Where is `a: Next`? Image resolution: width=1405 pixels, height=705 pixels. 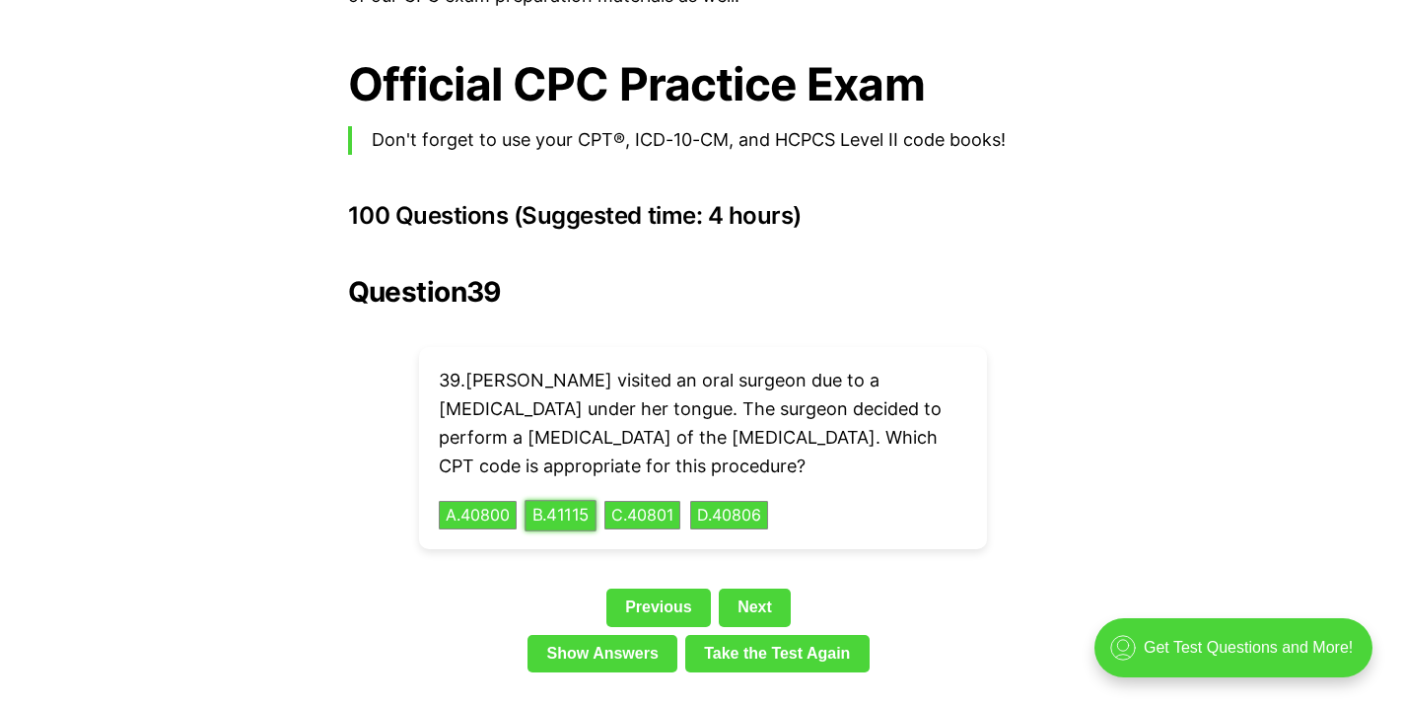 a: Next is located at coordinates (754, 607).